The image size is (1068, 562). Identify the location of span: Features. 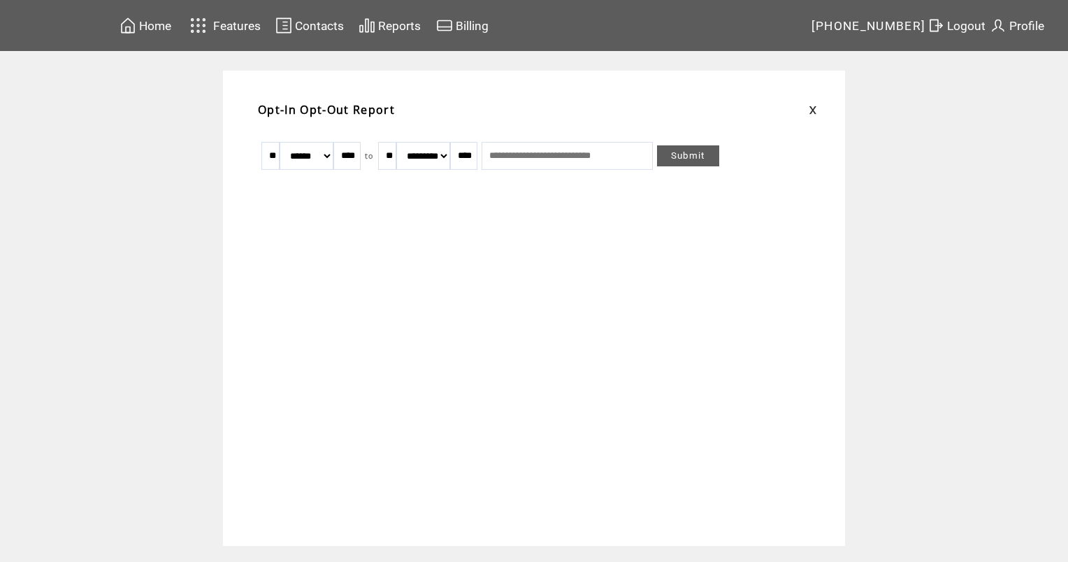
(237, 26).